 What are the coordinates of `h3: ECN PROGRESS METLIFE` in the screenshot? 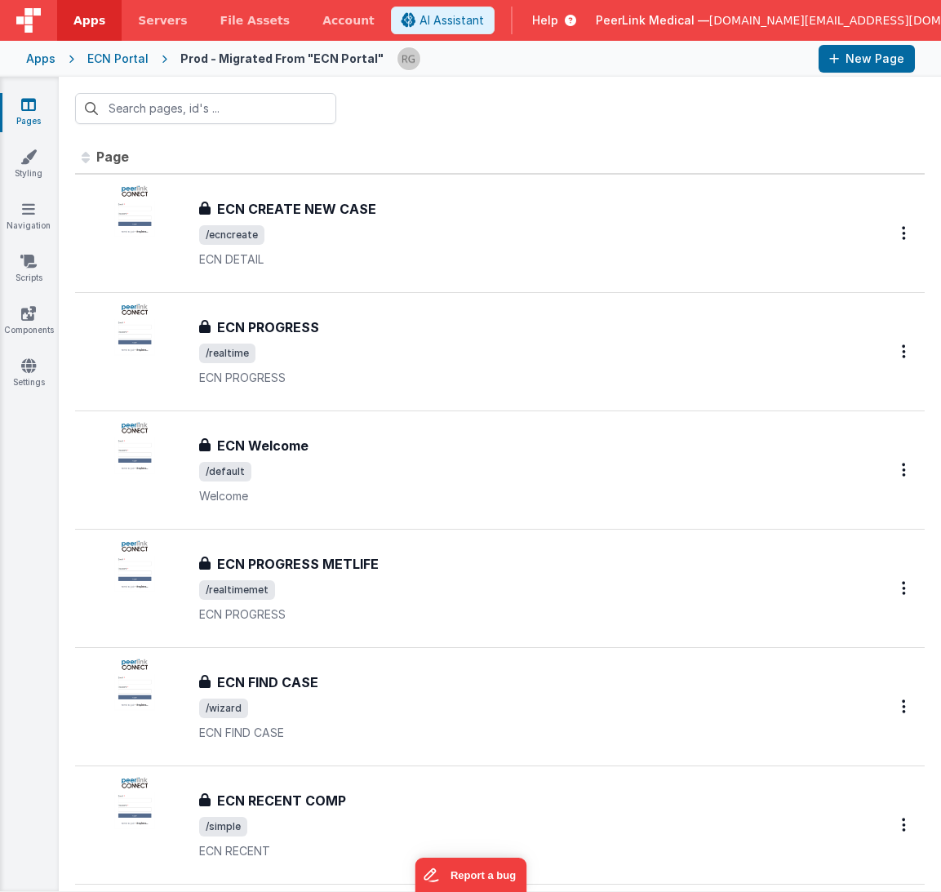 It's located at (298, 564).